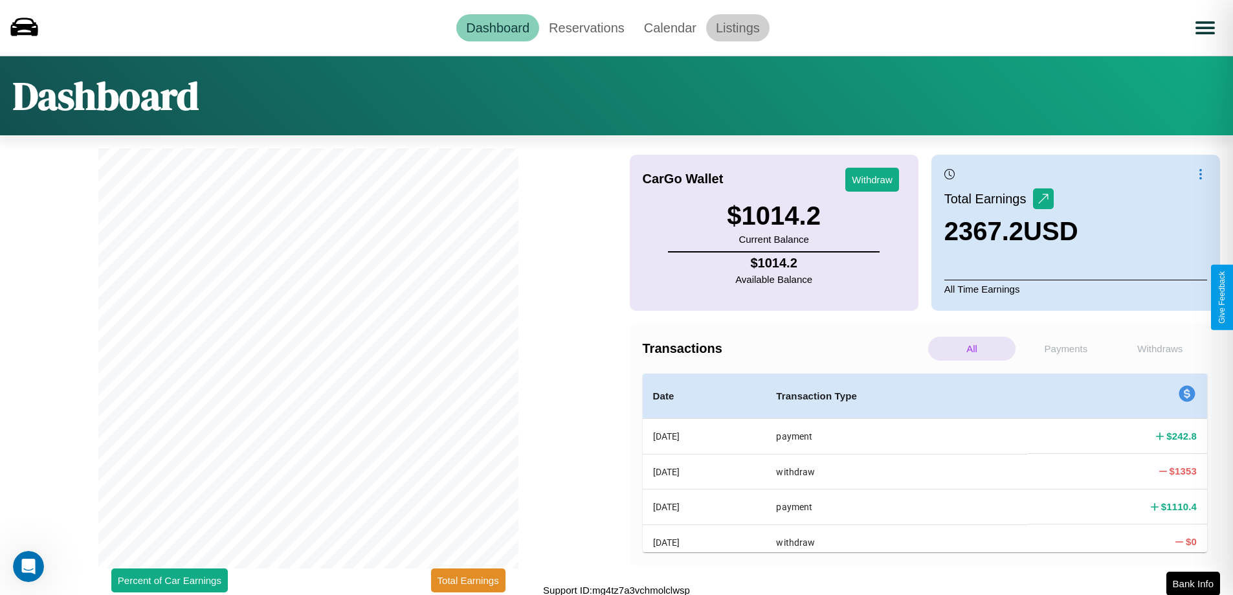 This screenshot has height=595, width=1233. I want to click on a: Calendar, so click(670, 28).